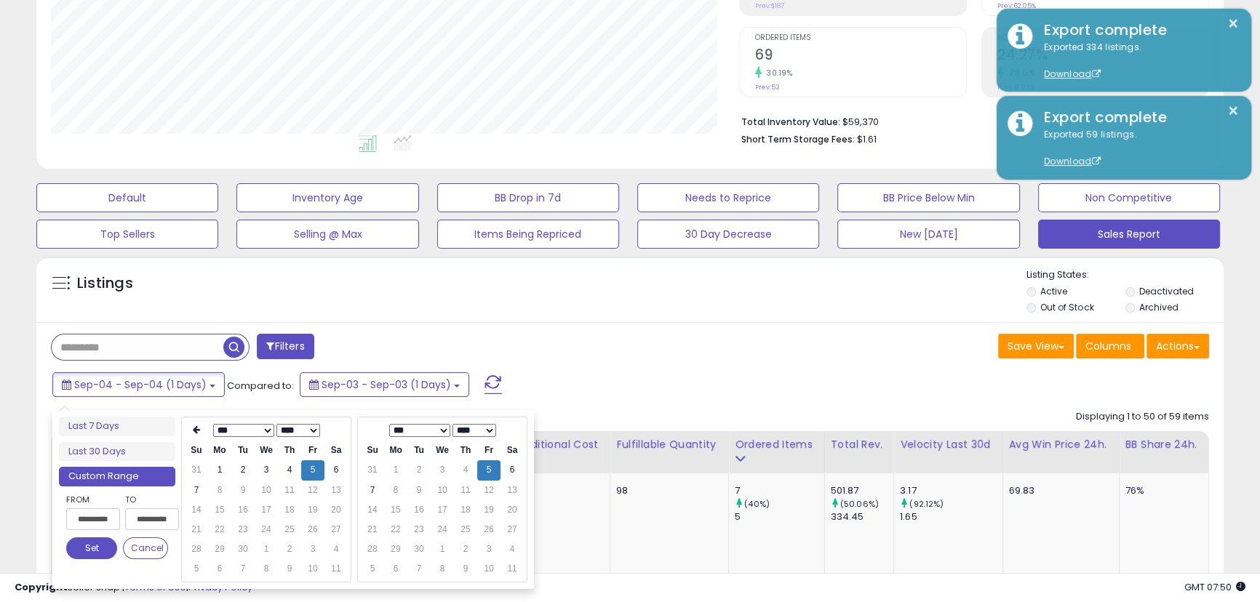  What do you see at coordinates (196, 569) in the screenshot?
I see `td: 5` at bounding box center [196, 569].